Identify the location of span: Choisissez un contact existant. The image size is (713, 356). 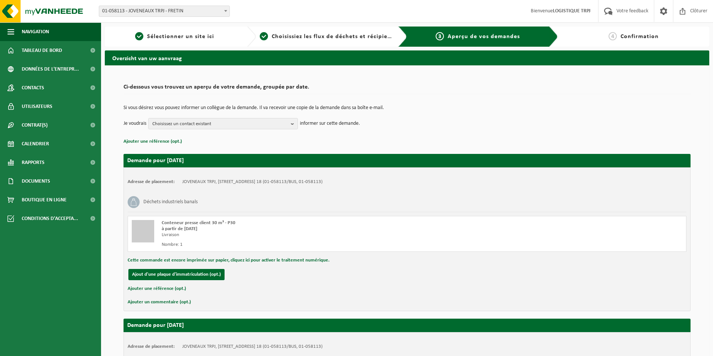
(220, 124).